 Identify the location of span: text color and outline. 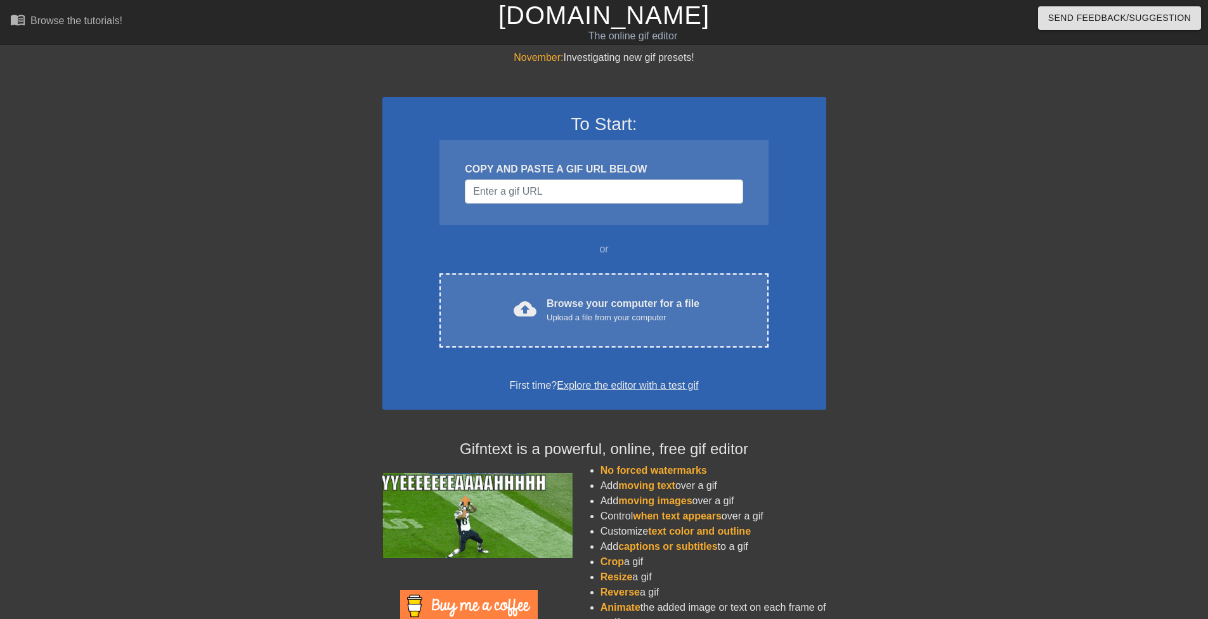
(699, 531).